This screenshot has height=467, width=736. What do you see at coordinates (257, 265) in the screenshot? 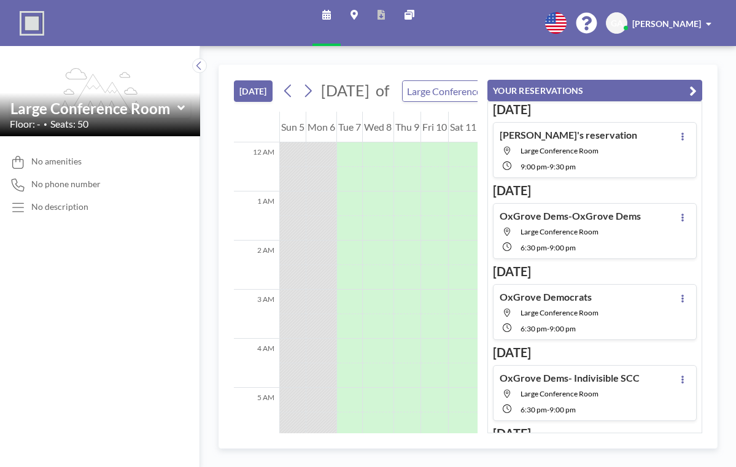
I see `div: 2 AM` at bounding box center [257, 265].